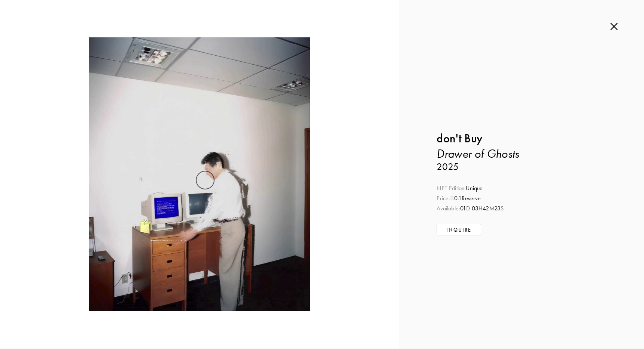  Describe the element at coordinates (448, 208) in the screenshot. I see `span: Available:` at that location.